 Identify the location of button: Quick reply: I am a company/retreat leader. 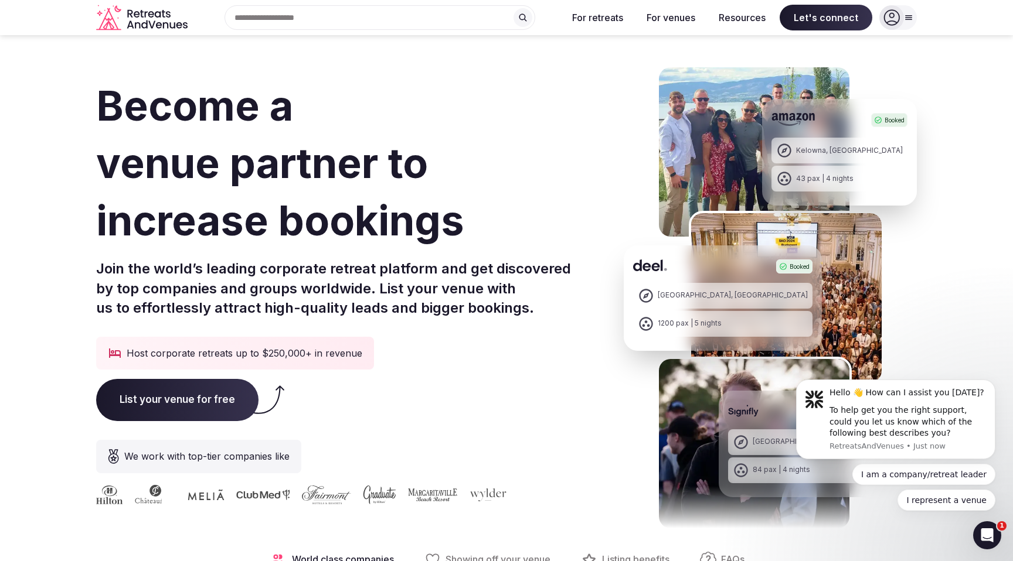
(145, 110).